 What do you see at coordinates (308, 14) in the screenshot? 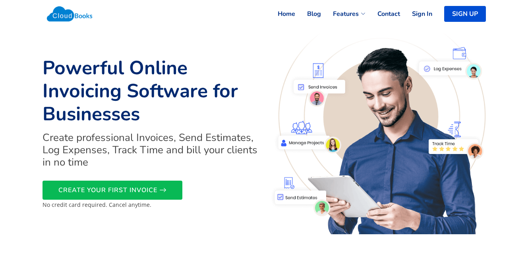
I see `a: Blog` at bounding box center [308, 14].